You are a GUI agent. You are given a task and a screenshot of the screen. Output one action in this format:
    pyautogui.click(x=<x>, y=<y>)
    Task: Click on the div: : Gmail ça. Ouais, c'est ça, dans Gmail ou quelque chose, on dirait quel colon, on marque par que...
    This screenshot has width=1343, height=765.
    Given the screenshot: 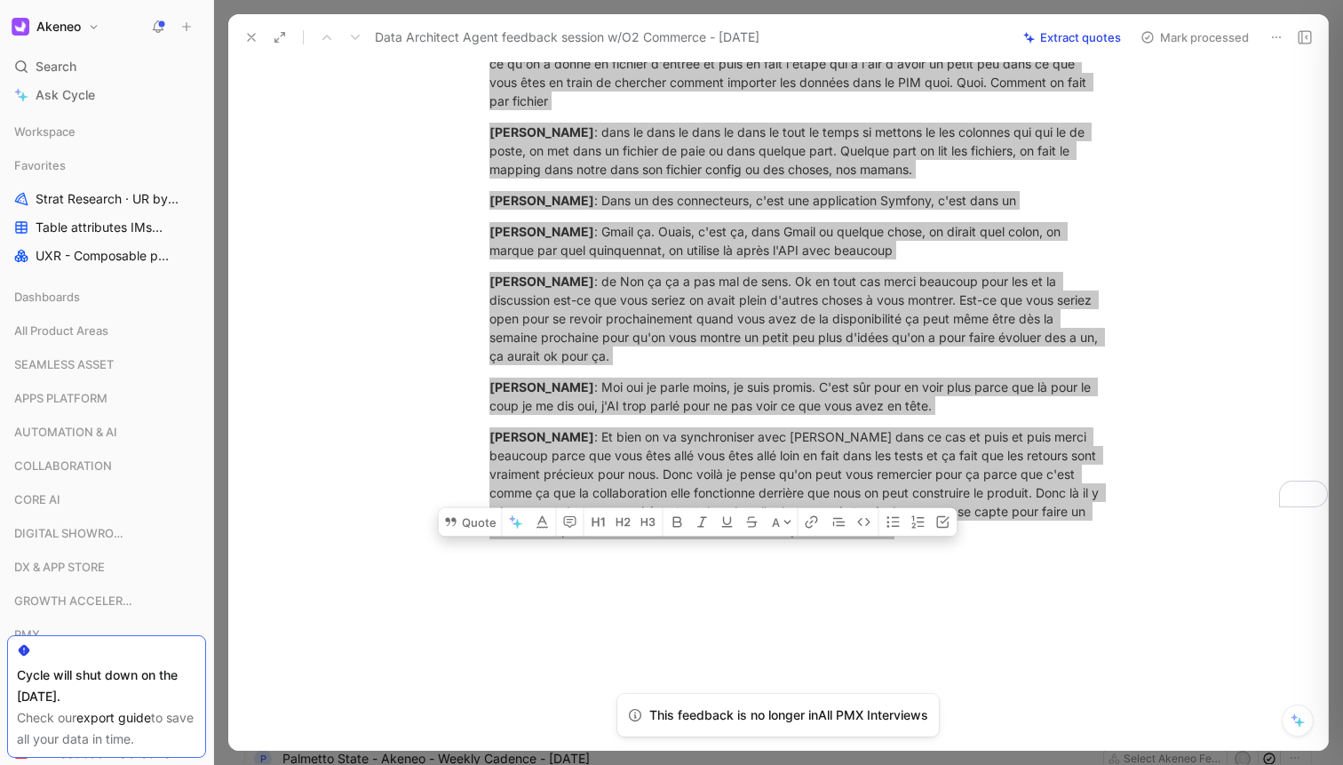 What is the action you would take?
    pyautogui.click(x=796, y=241)
    